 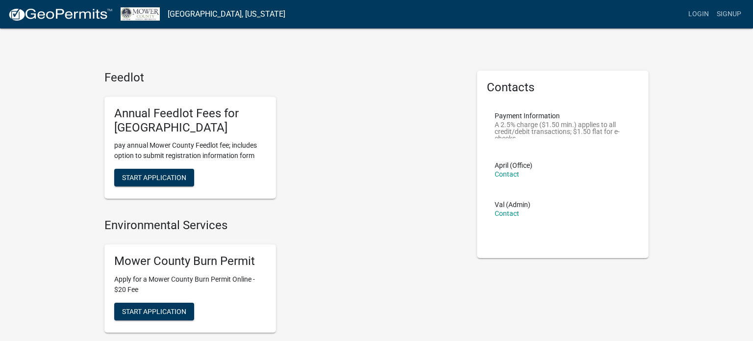 I want to click on p: A 2.5% charge ($1.50 min.) applies to all credit/debit transactions; $1.50 flat for e-checks, so click(x=563, y=129).